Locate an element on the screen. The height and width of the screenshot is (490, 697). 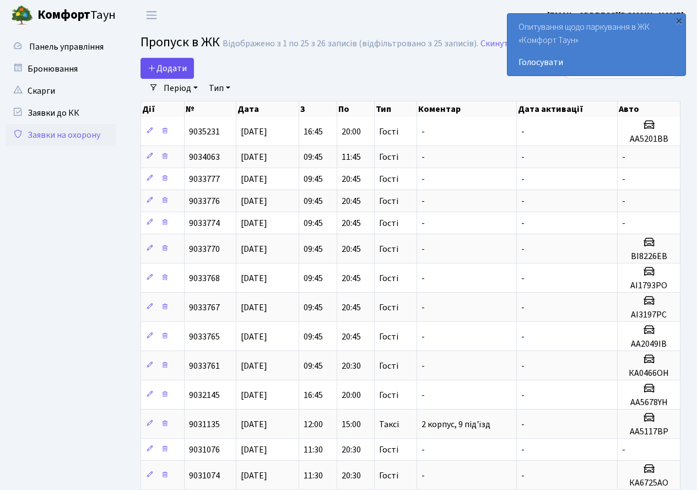
h5: АІ1793РО is located at coordinates (649, 286).